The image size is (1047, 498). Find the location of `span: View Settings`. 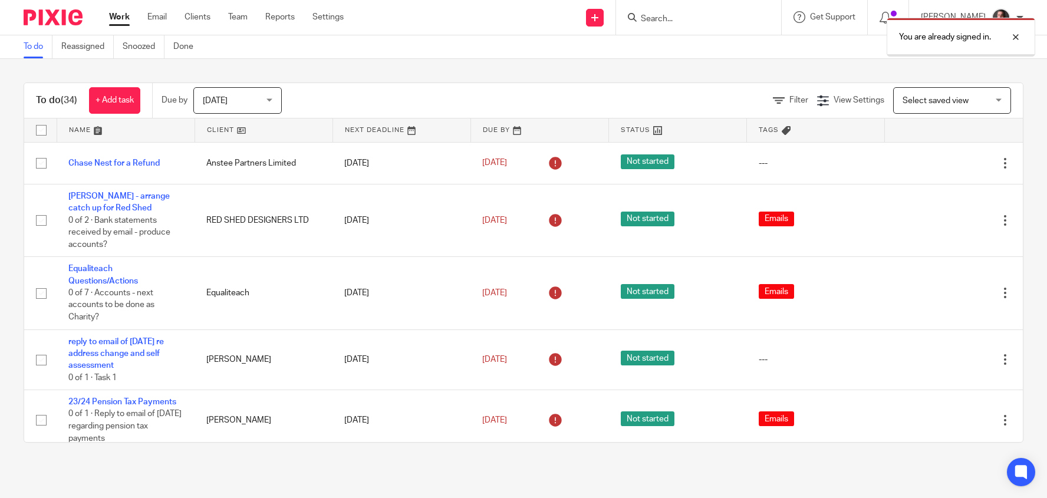

span: View Settings is located at coordinates (859, 100).